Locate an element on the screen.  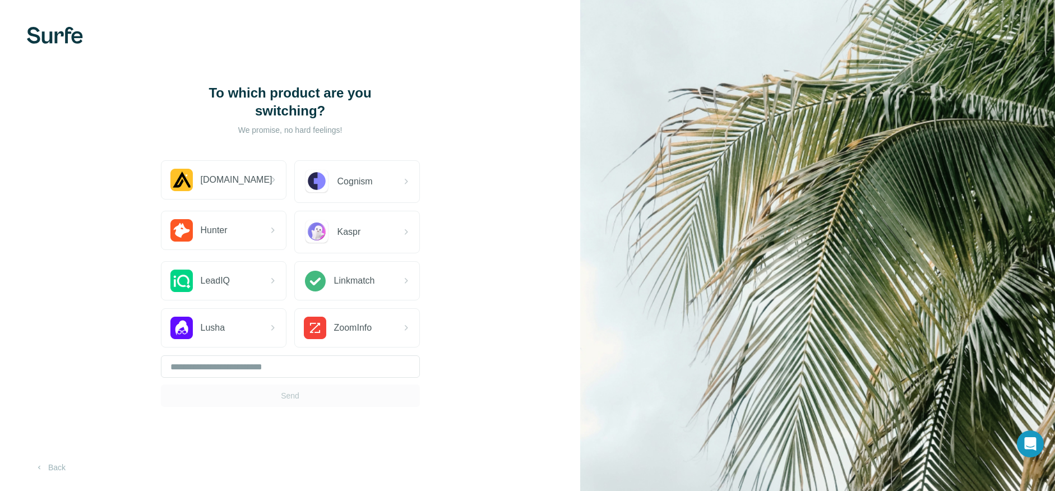
button: Back is located at coordinates (50, 468).